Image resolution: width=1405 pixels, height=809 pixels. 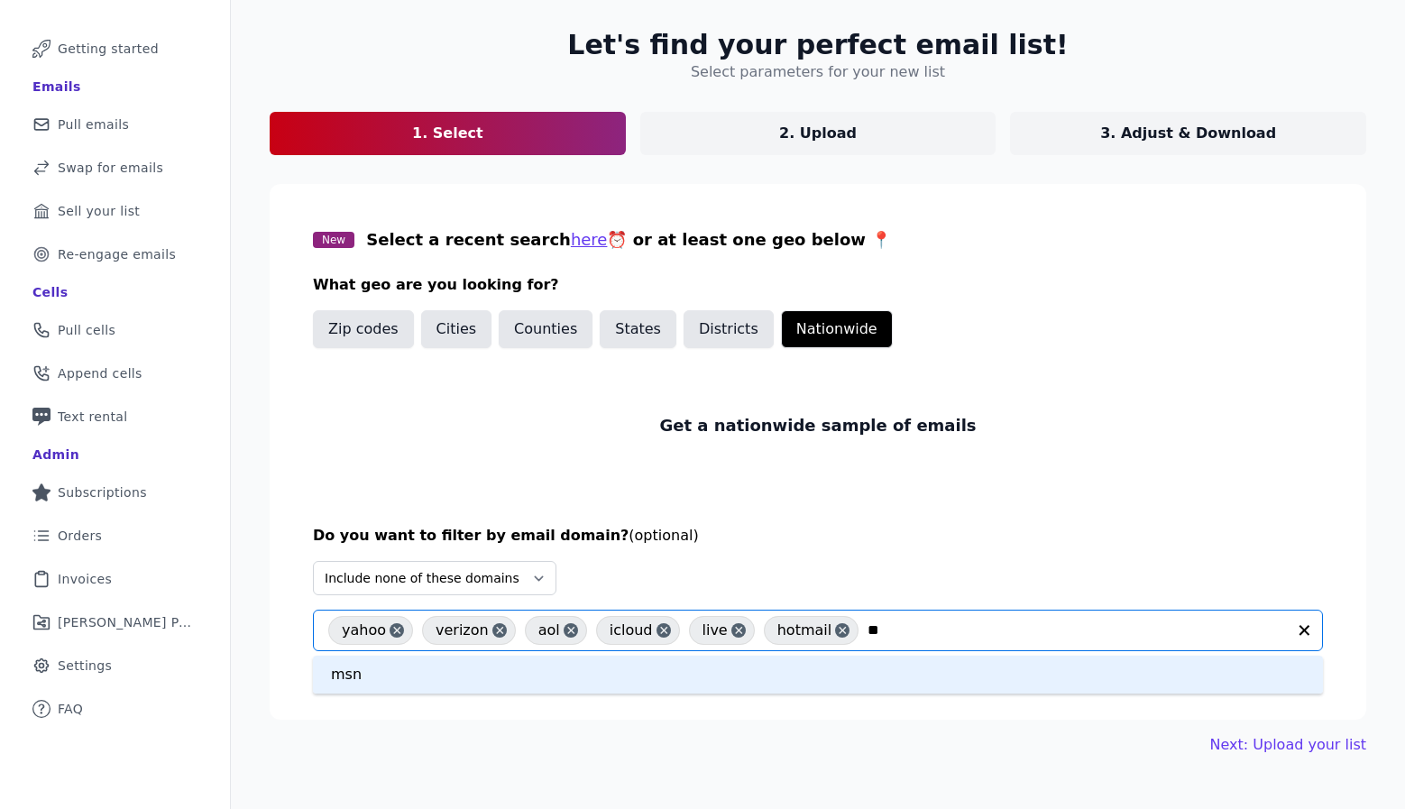 I want to click on div: msn, so click(x=818, y=675).